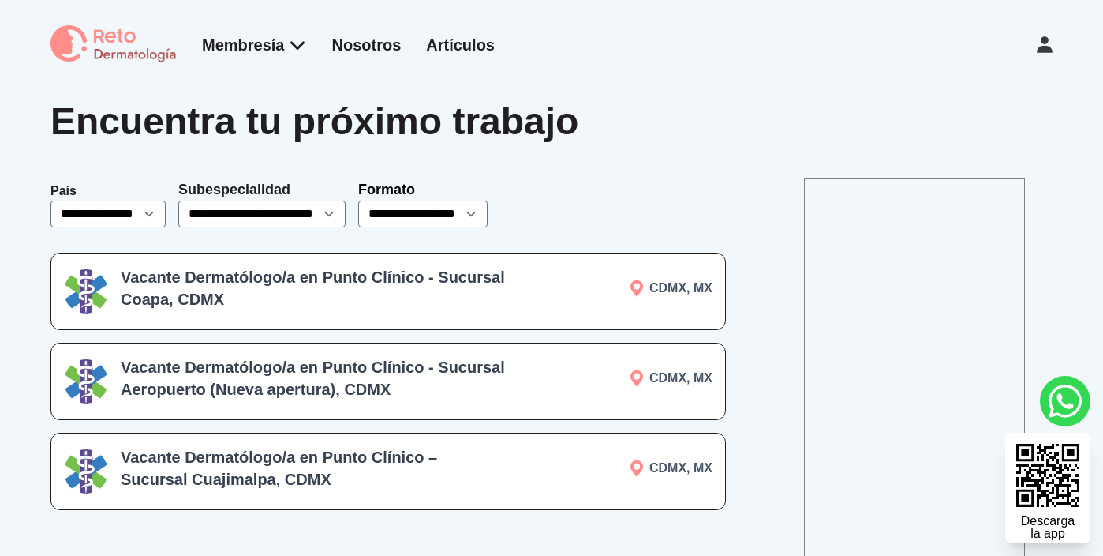  What do you see at coordinates (388, 381) in the screenshot?
I see `a: LogoVacante Dermatólogo/a en Punto Clínico - Sucursal Aeropuerto (Nueva apertura), CDMXCDMX, MX` at bounding box center [388, 381].